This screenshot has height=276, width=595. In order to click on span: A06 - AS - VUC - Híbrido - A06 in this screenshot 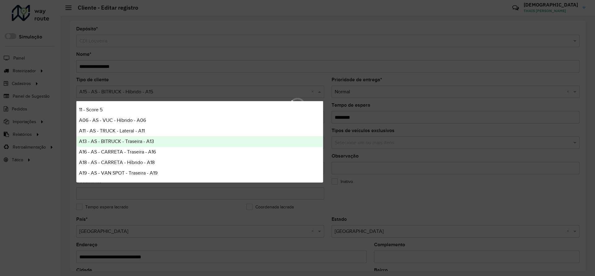, I will do `click(112, 120)`.